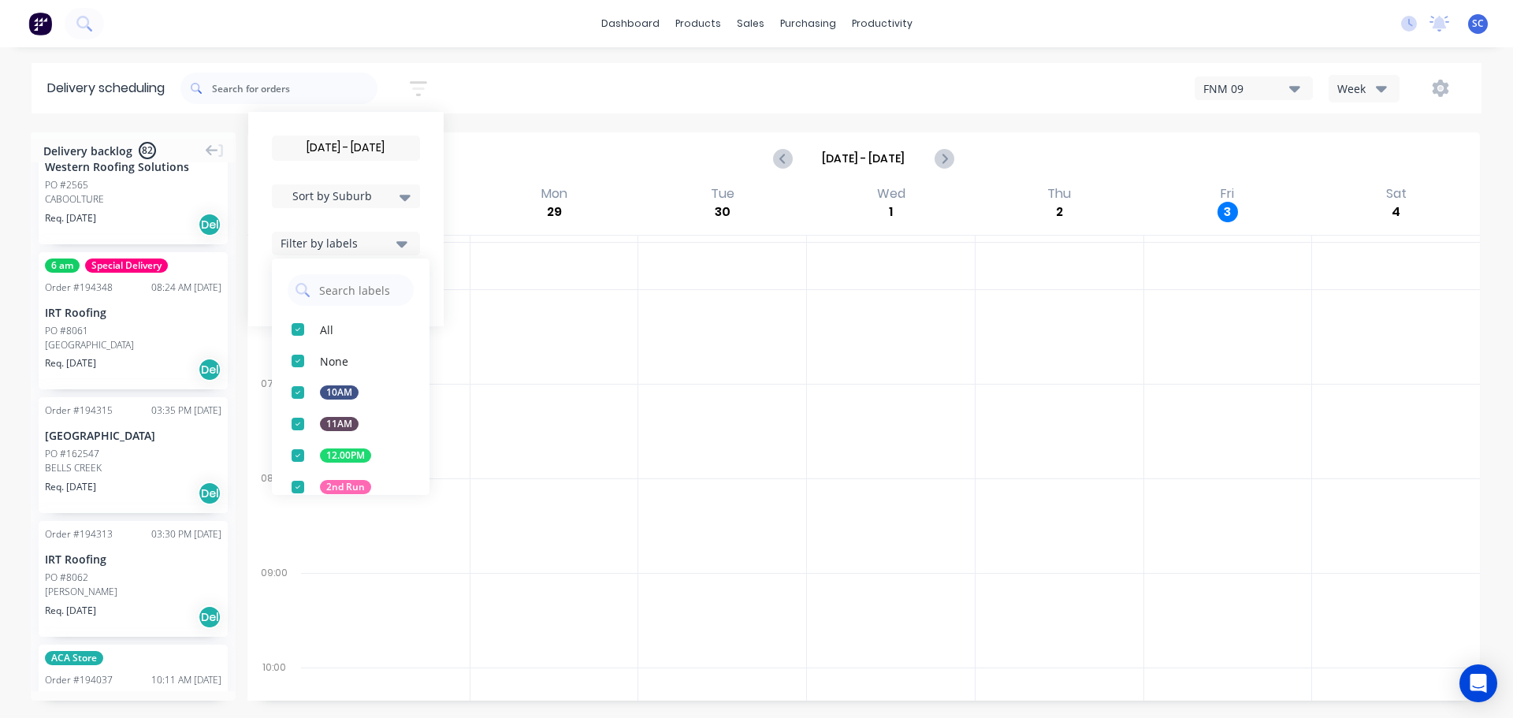  Describe the element at coordinates (1397, 212) in the screenshot. I see `div: 4` at that location.